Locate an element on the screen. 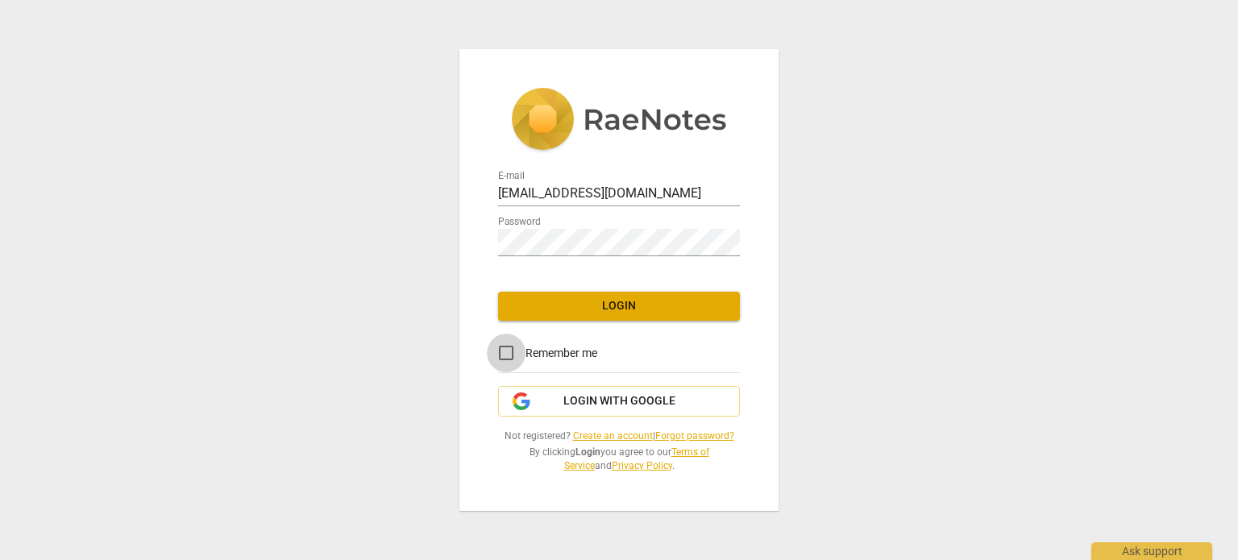 The height and width of the screenshot is (560, 1238). a: Privacy Policy is located at coordinates (642, 466).